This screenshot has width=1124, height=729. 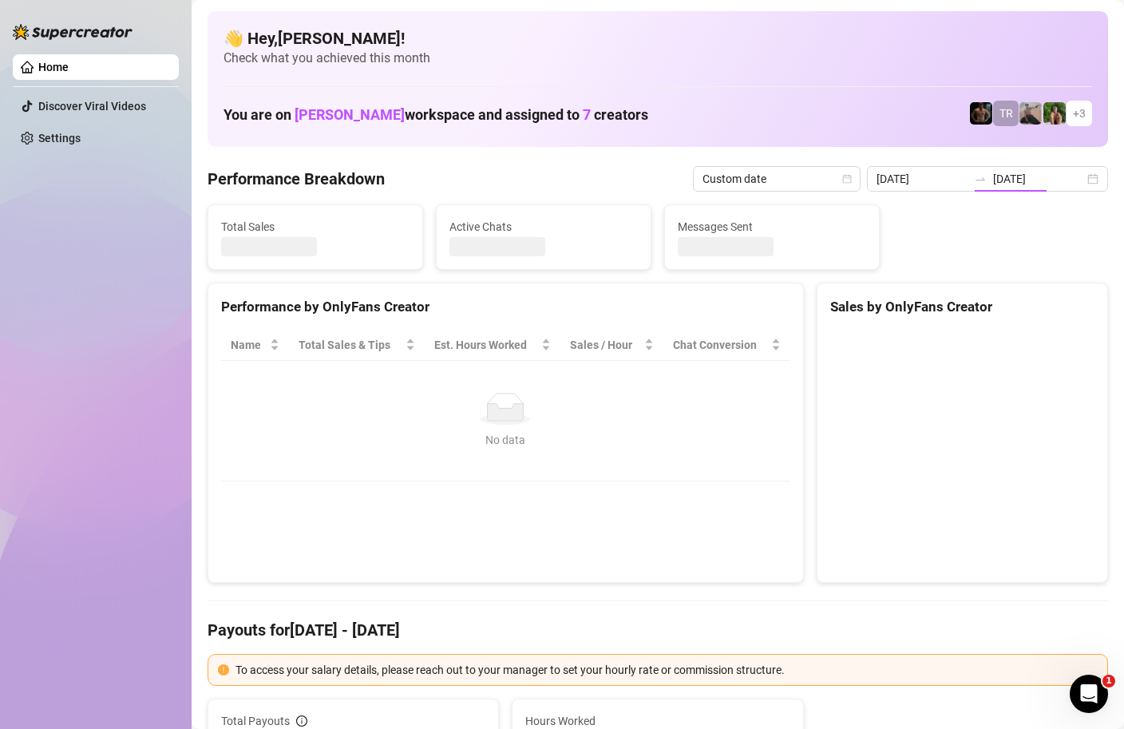 What do you see at coordinates (73, 32) in the screenshot?
I see `img: logo-BBDzfeDw.svg` at bounding box center [73, 32].